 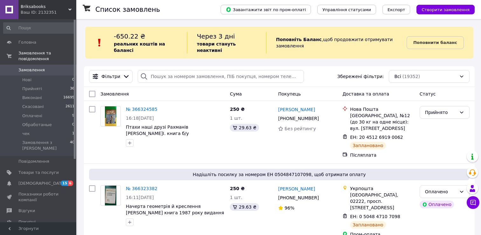 What do you see at coordinates (377, 137) in the screenshot?
I see `span: ЕН: 20 4512 6919 0062` at bounding box center [377, 137].